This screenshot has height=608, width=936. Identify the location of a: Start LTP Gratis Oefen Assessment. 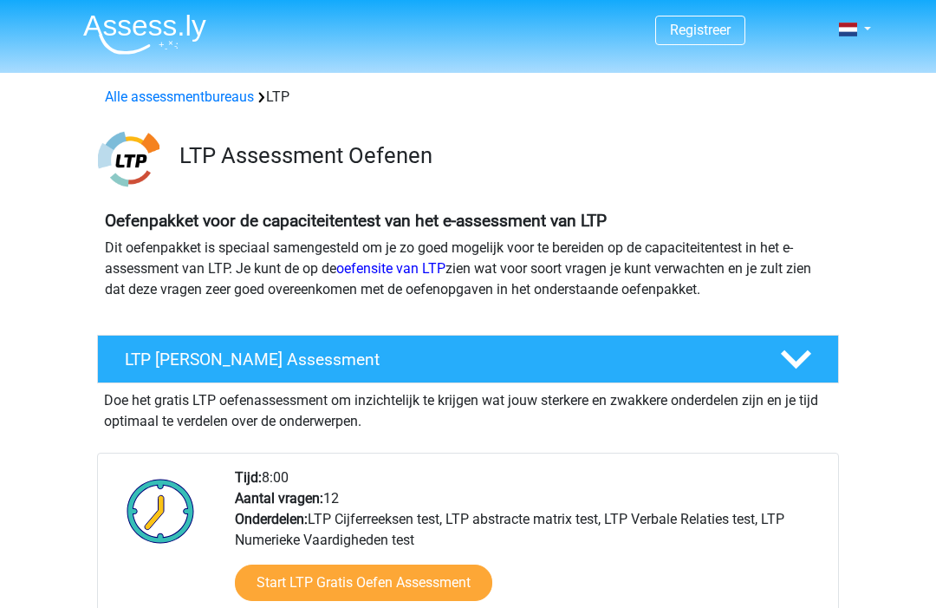
(363, 583).